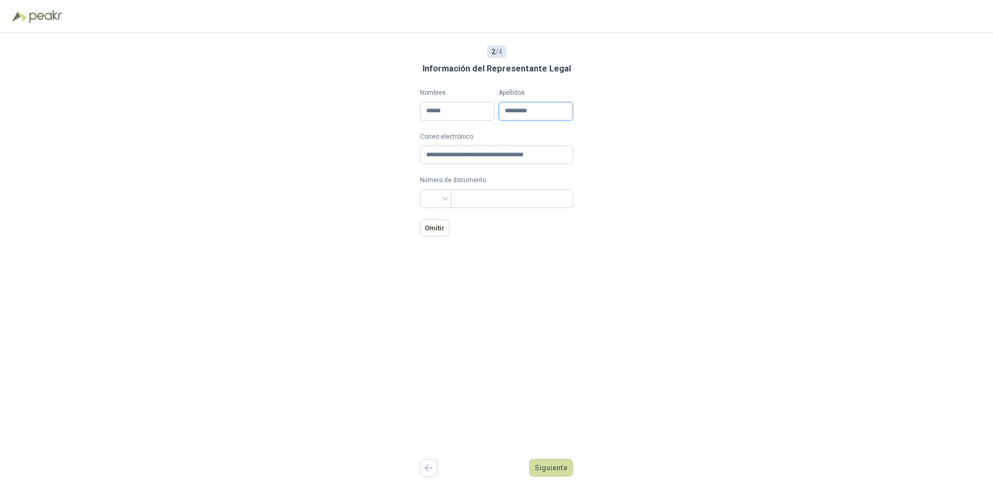 This screenshot has height=489, width=993. What do you see at coordinates (46, 17) in the screenshot?
I see `img: Peakr` at bounding box center [46, 17].